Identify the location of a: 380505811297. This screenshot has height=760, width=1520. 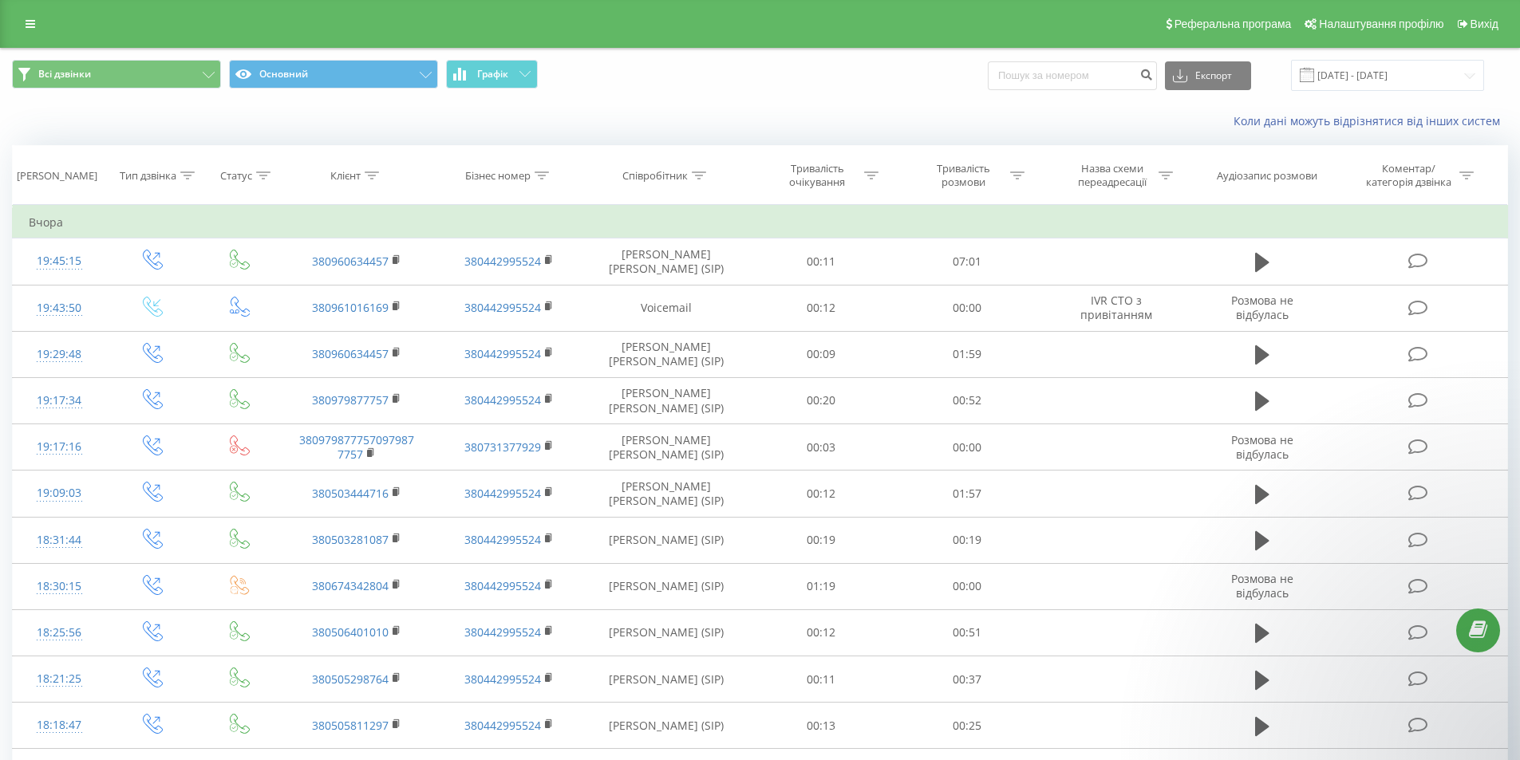
(350, 725).